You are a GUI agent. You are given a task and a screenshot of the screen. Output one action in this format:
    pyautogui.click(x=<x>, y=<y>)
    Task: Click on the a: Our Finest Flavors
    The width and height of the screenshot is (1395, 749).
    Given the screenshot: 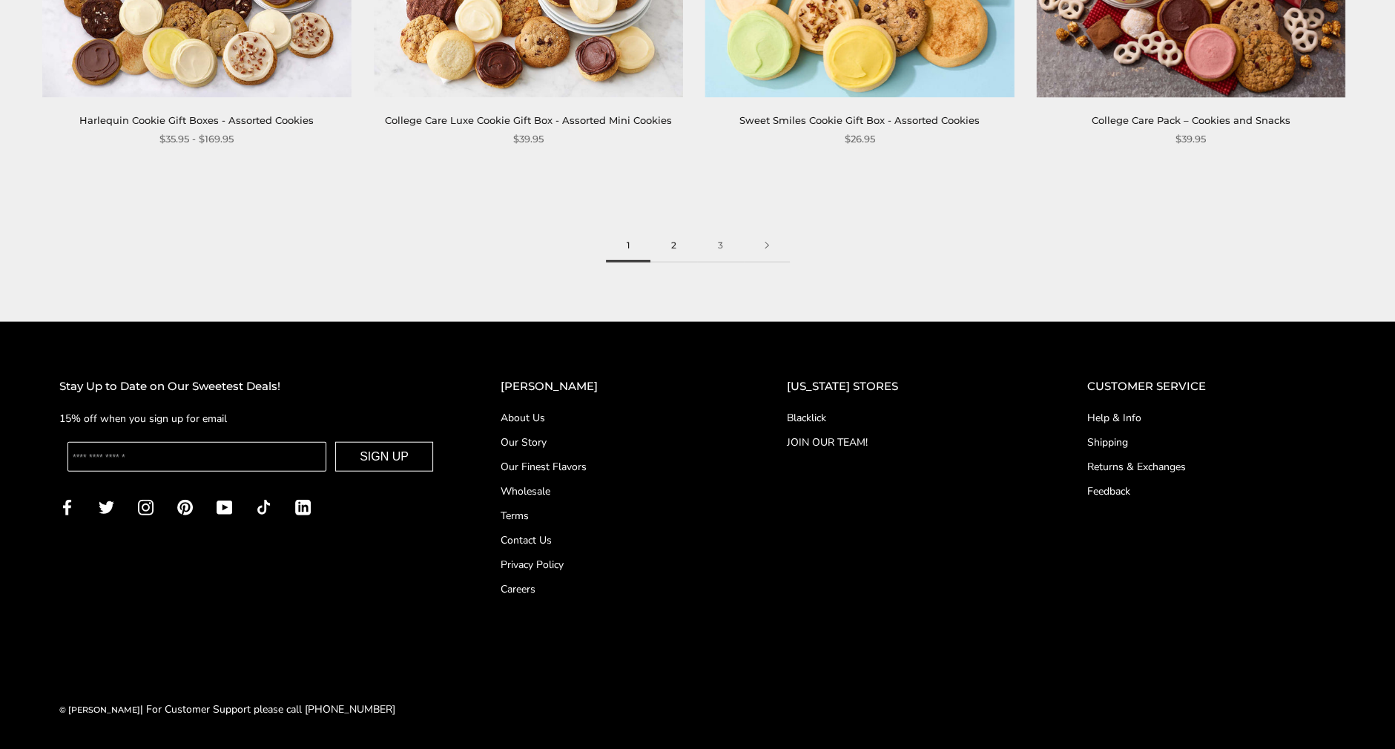 What is the action you would take?
    pyautogui.click(x=614, y=467)
    